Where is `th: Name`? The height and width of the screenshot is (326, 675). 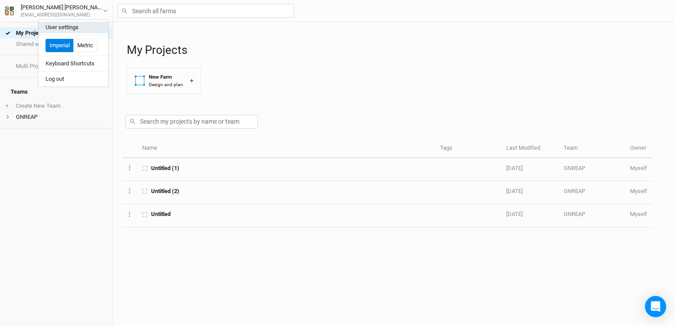
th: Name is located at coordinates (286, 148).